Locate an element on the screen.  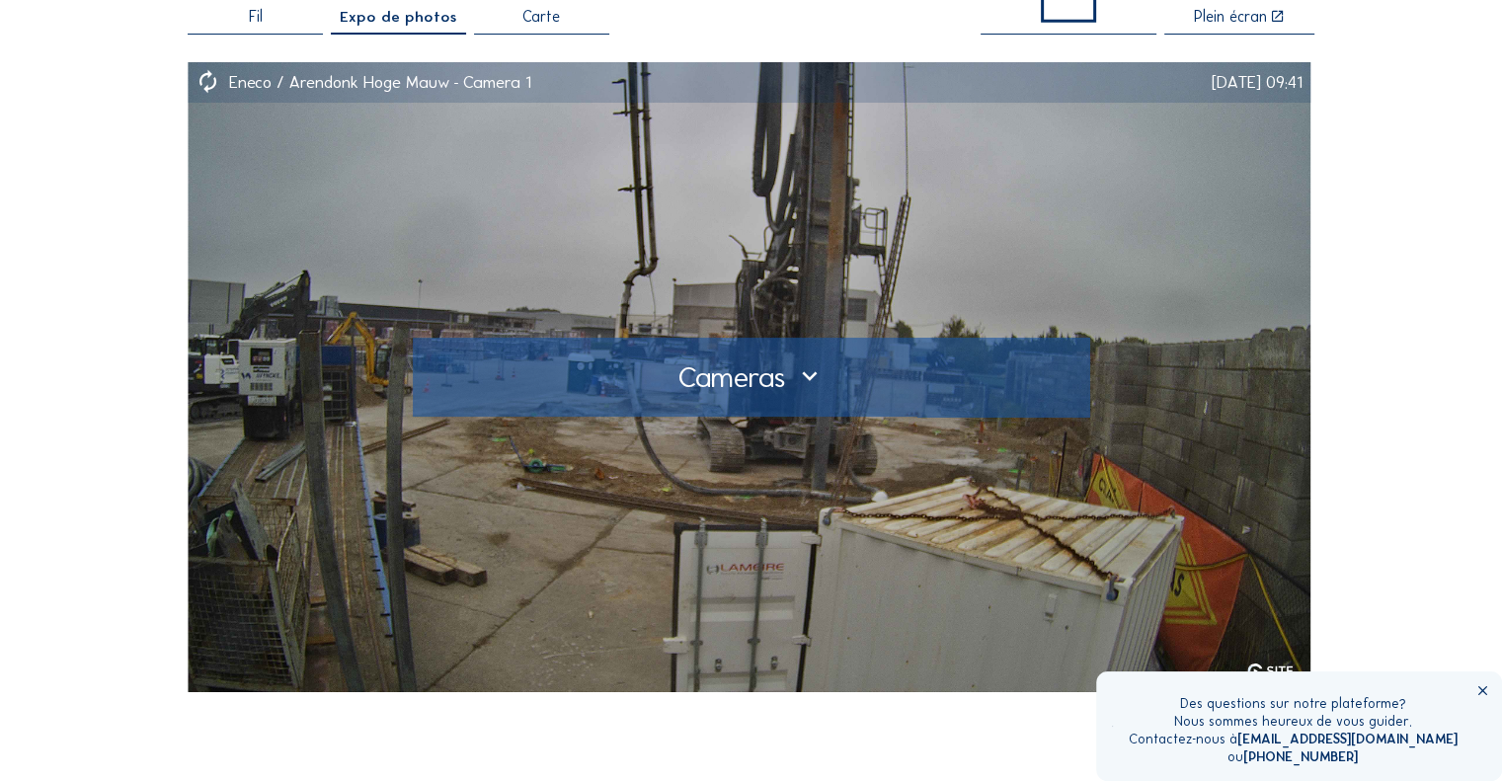
div: Plein écran is located at coordinates (1231, 16).